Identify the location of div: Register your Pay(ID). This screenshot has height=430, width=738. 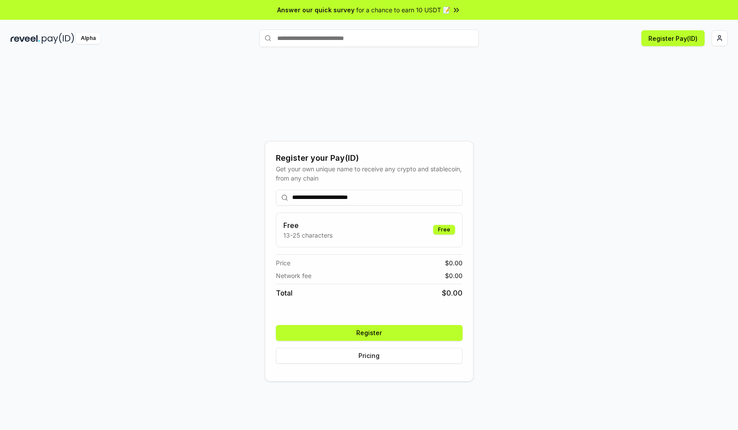
(369, 158).